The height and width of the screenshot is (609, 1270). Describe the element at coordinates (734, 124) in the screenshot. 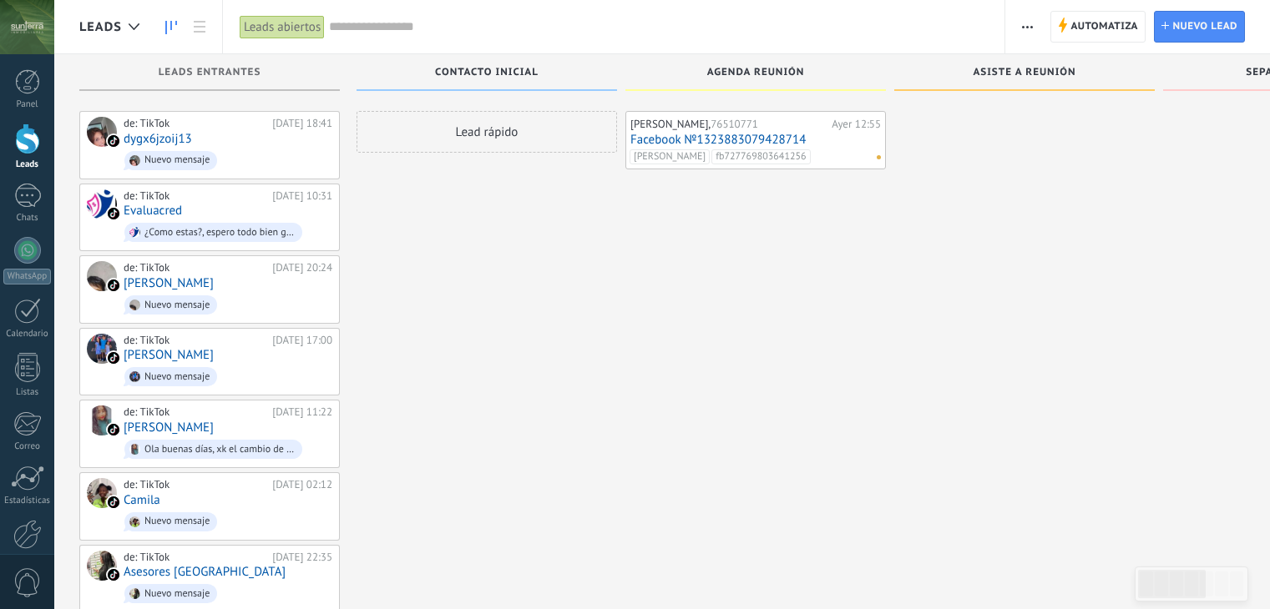

I see `span: 76510771` at that location.